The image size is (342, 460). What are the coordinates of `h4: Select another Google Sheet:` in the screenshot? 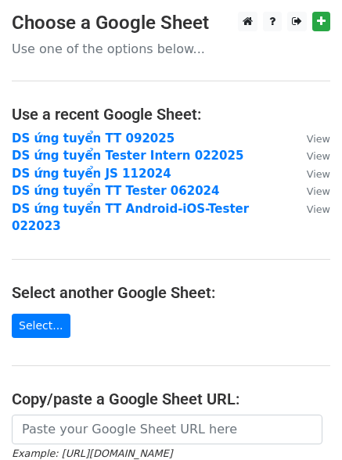 It's located at (171, 293).